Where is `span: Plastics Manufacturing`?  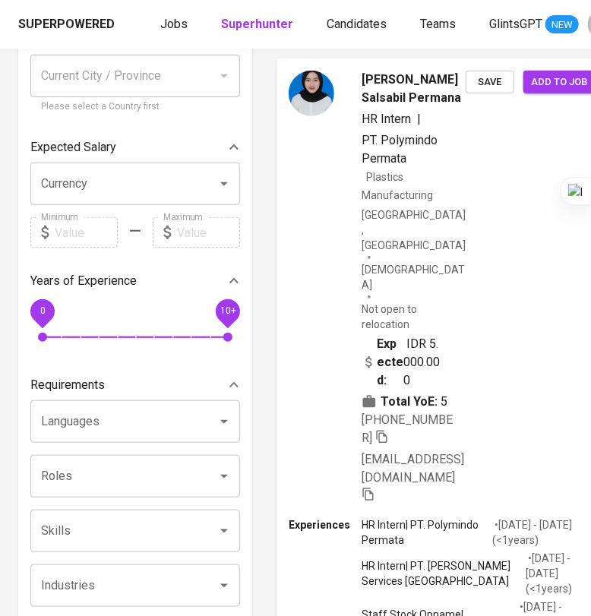
span: Plastics Manufacturing is located at coordinates (397, 186).